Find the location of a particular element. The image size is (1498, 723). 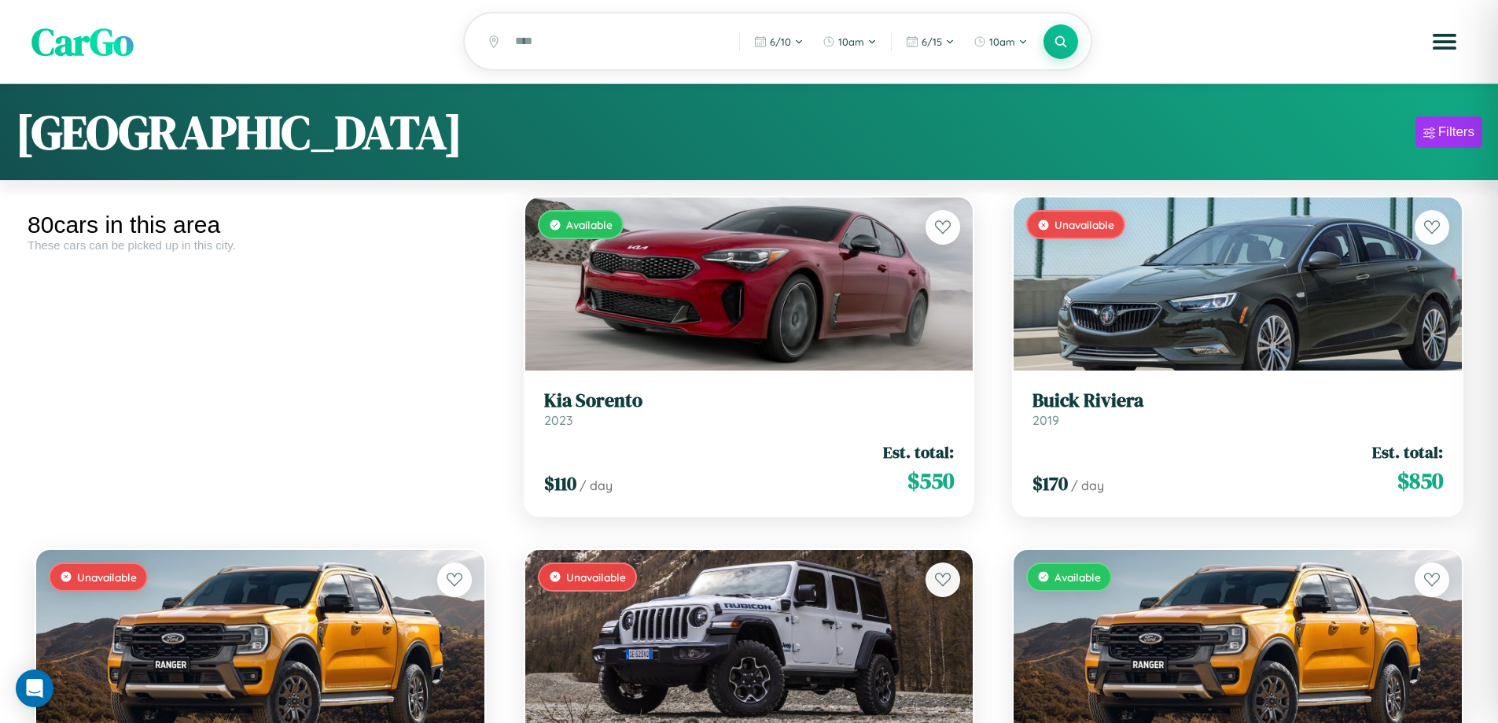

div: These cars can be picked up in this city. is located at coordinates (260, 245).